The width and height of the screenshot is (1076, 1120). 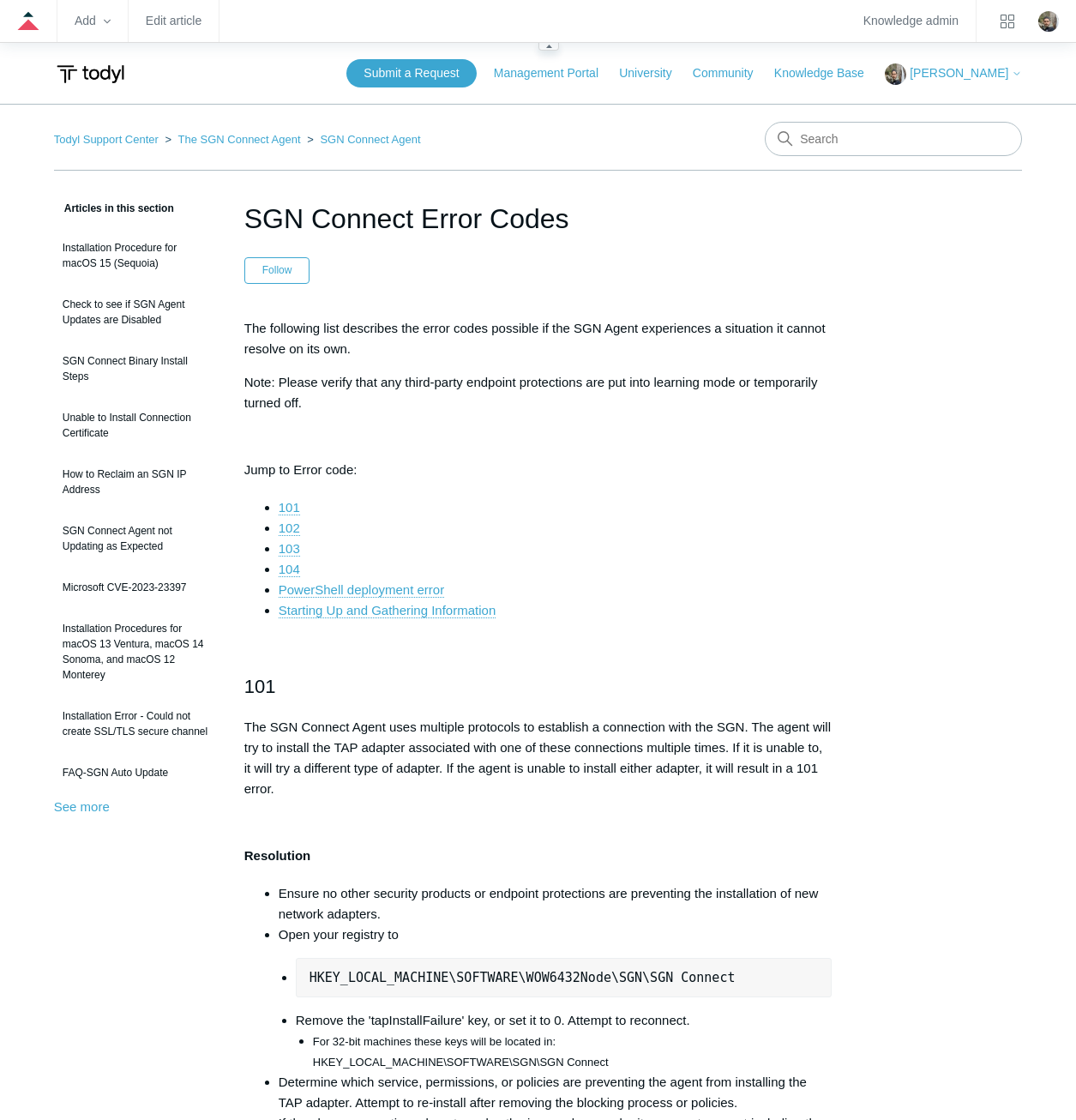 I want to click on img: user avatar, so click(x=1049, y=22).